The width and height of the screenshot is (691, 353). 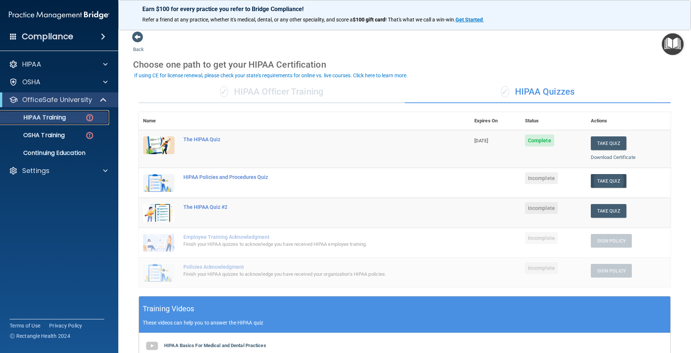 What do you see at coordinates (35, 118) in the screenshot?
I see `p: HIPAA Training` at bounding box center [35, 118].